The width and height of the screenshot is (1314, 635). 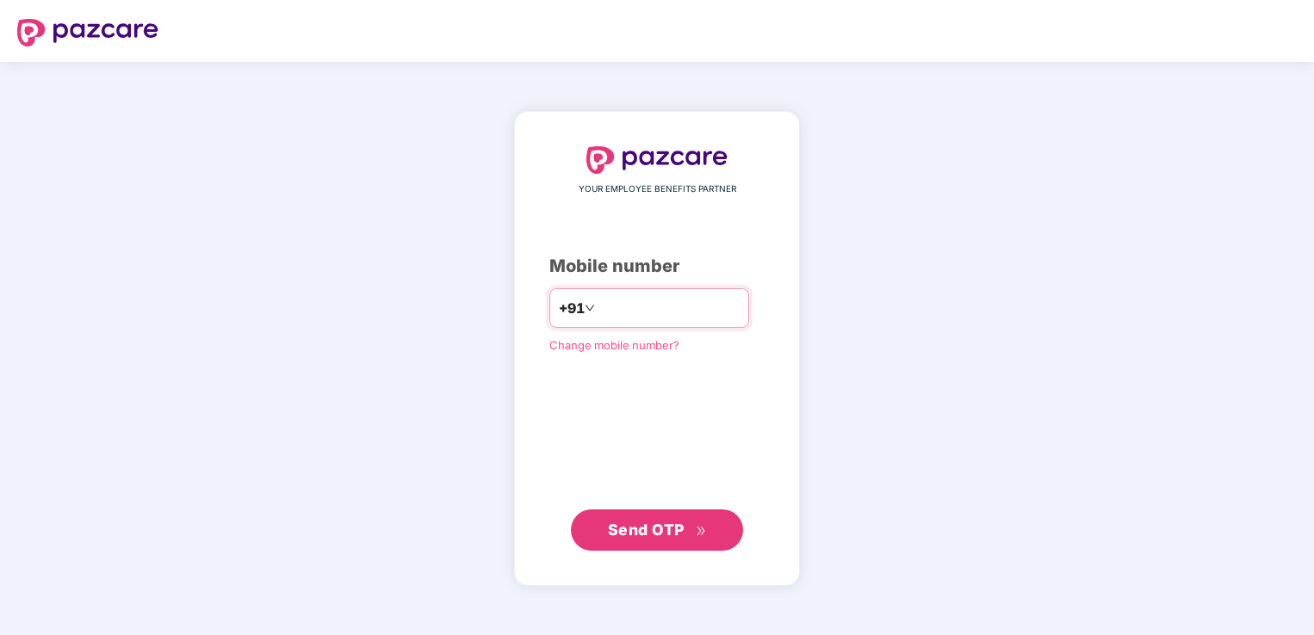 I want to click on span: Change mobile number?, so click(x=614, y=345).